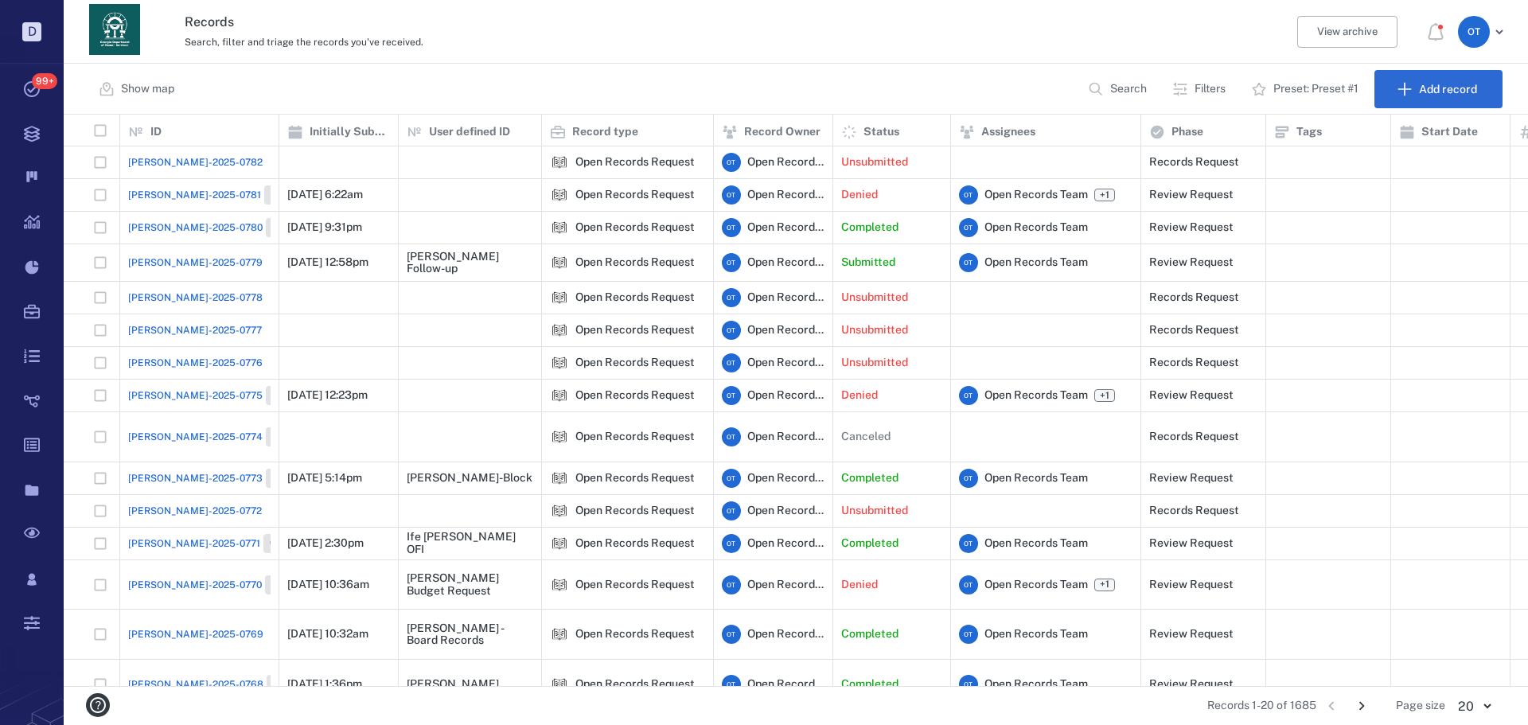 This screenshot has width=1528, height=725. Describe the element at coordinates (1438, 89) in the screenshot. I see `button: Add record` at that location.